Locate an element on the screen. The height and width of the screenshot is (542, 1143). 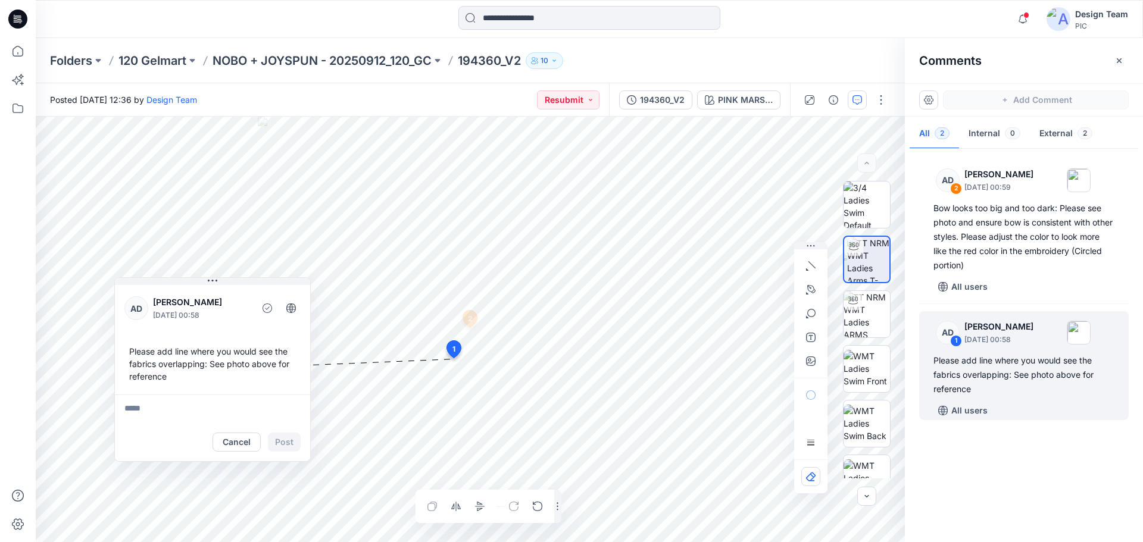
p: NOBO + JOYSPUN - 20250912_120_GC is located at coordinates (322, 61).